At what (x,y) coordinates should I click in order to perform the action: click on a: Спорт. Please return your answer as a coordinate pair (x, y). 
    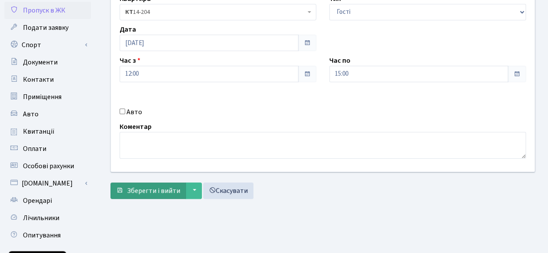
    Looking at the image, I should click on (48, 45).